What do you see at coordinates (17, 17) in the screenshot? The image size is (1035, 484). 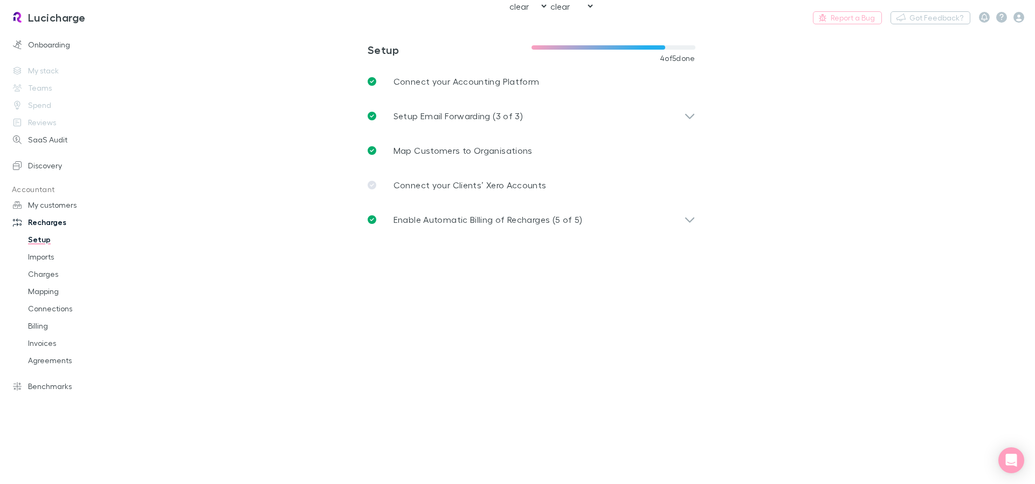 I see `img: Lucicharge's Logo` at bounding box center [17, 17].